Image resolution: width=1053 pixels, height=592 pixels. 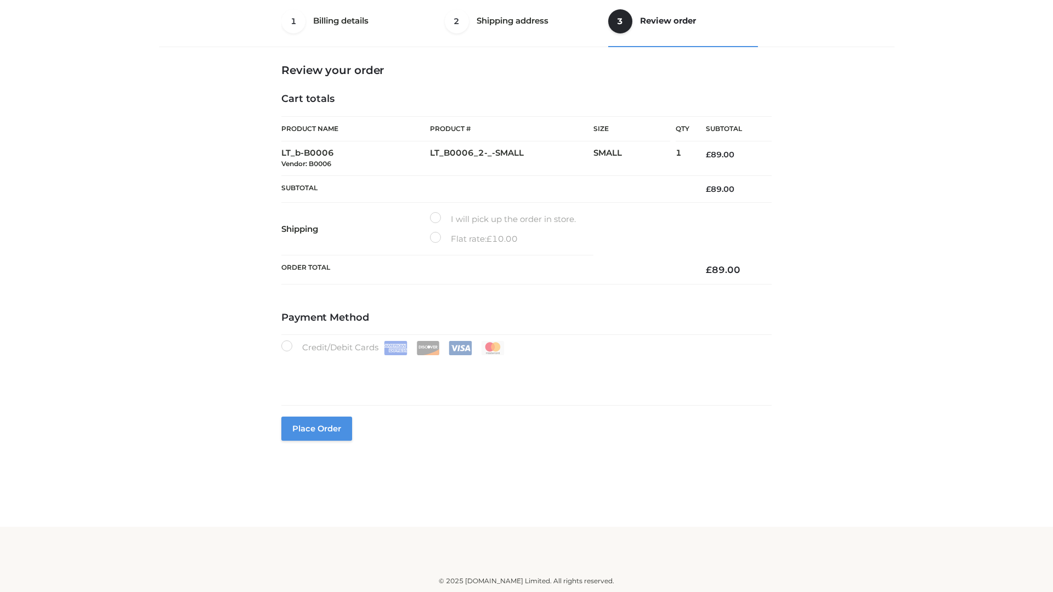 I want to click on label: Flat rate:, so click(x=474, y=239).